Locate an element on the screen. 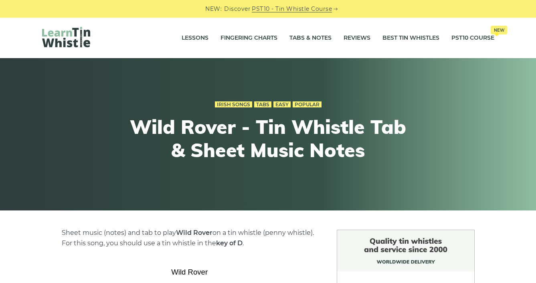  a: Irish Songs is located at coordinates (233, 105).